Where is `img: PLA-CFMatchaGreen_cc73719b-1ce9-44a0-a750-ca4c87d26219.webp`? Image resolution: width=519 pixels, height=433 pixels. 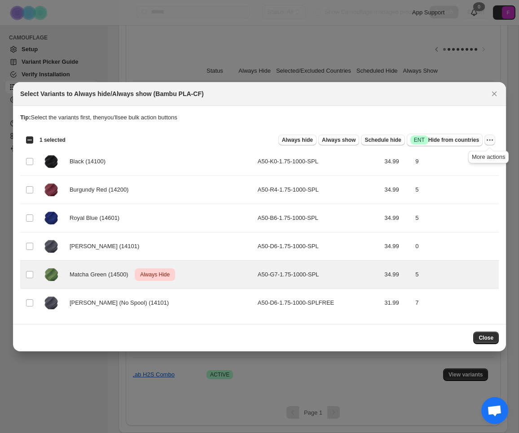 img: PLA-CFMatchaGreen_cc73719b-1ce9-44a0-a750-ca4c87d26219.webp is located at coordinates (51, 275).